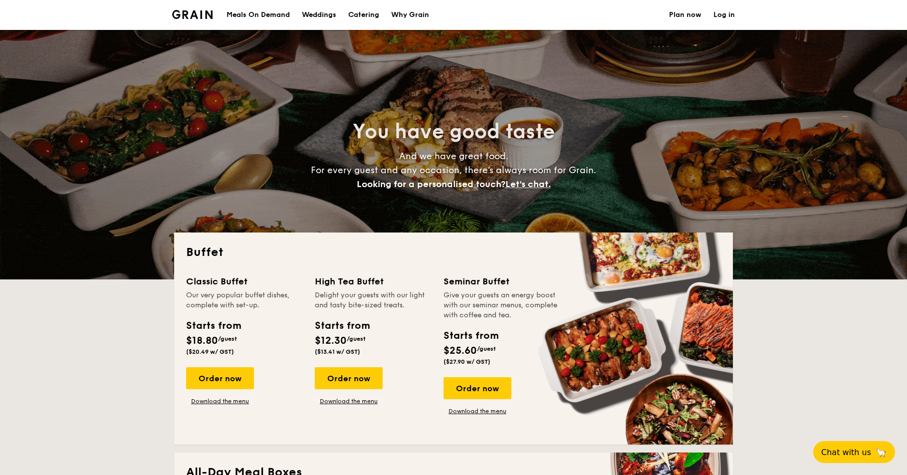  I want to click on div: Our very popular buffet dishes, complete with set-up., so click(244, 300).